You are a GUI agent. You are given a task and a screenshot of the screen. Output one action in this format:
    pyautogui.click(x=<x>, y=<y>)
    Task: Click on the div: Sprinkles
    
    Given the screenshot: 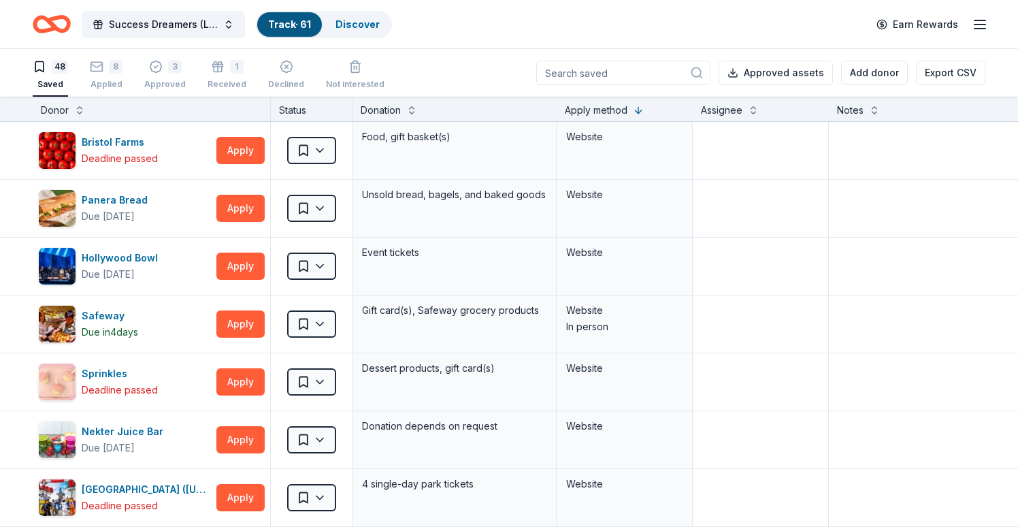 What is the action you would take?
    pyautogui.click(x=120, y=374)
    